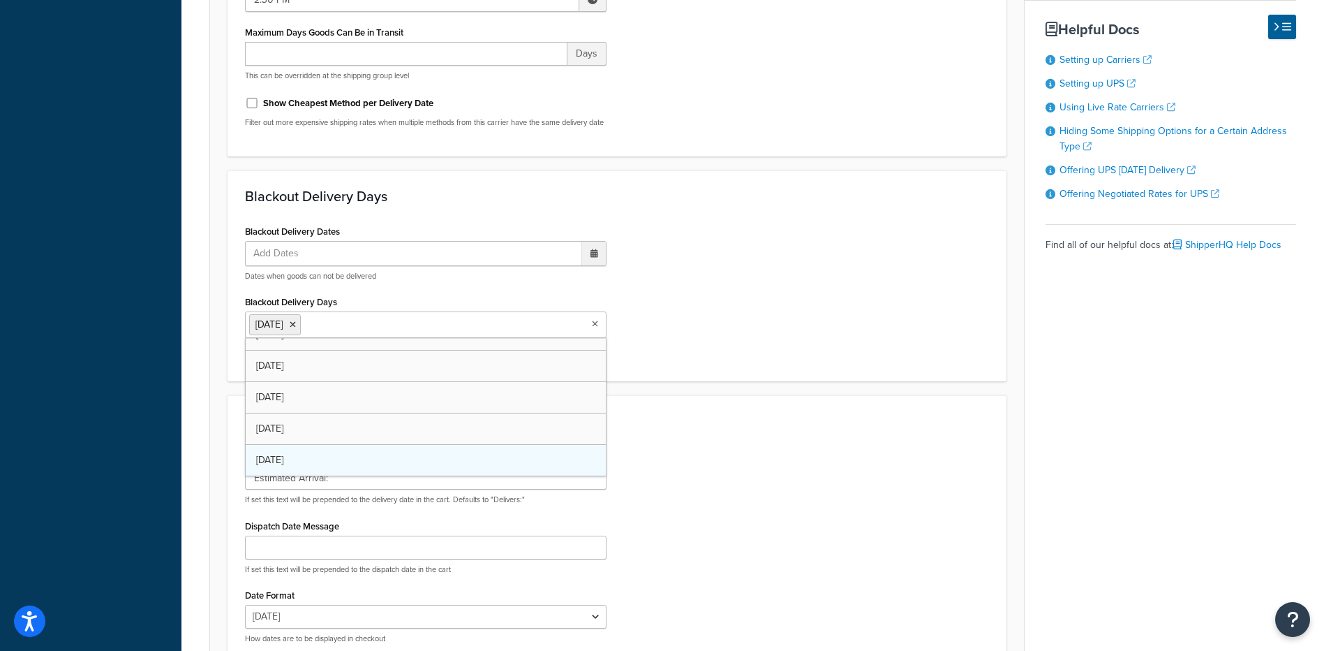 This screenshot has width=1324, height=651. What do you see at coordinates (426, 276) in the screenshot?
I see `p: Dates when goods can not be delivered` at bounding box center [426, 276].